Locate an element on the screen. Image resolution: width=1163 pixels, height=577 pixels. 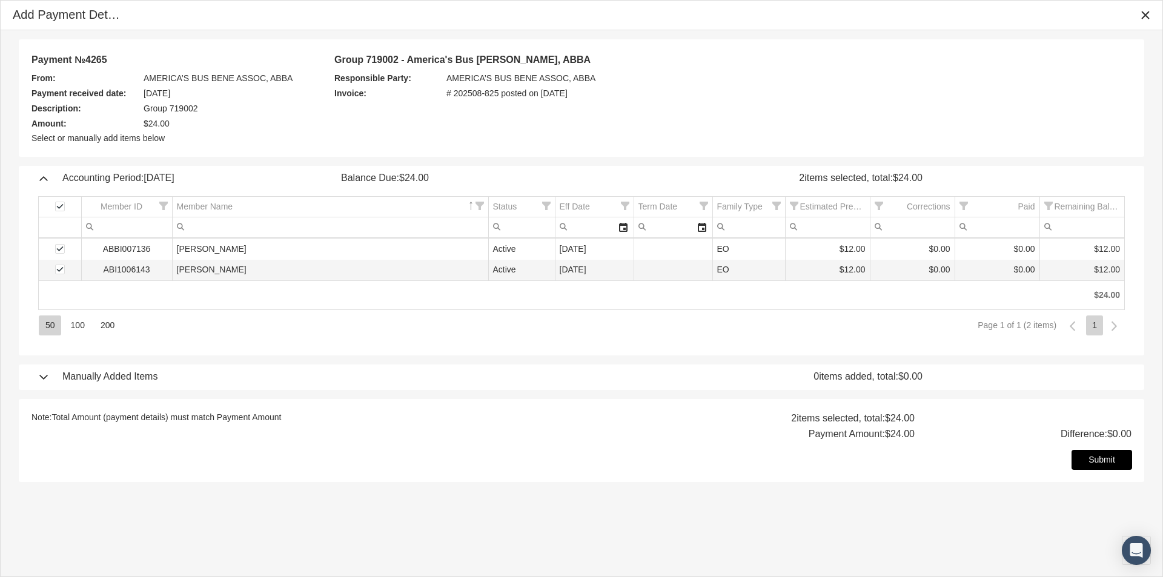
b: 0 is located at coordinates (816, 376).